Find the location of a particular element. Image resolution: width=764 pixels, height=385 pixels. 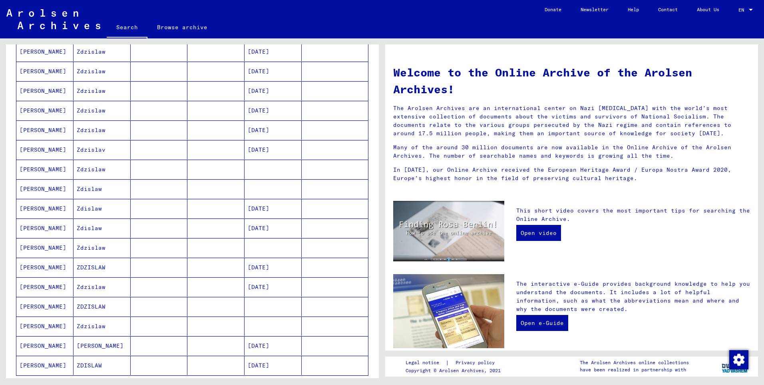

h1: Welcome to the Online Archive of the Arolsen Archives! is located at coordinates (572, 81).